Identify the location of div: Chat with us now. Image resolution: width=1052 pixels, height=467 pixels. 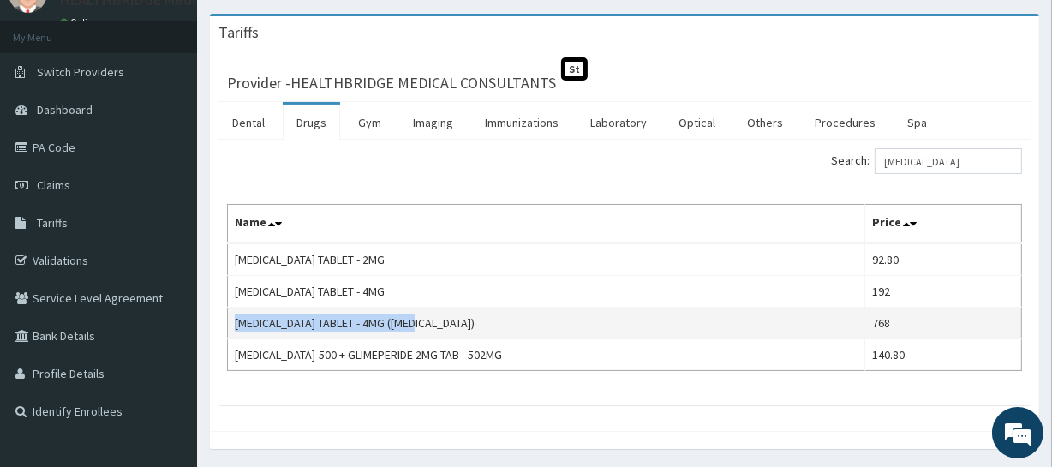
(188, 107).